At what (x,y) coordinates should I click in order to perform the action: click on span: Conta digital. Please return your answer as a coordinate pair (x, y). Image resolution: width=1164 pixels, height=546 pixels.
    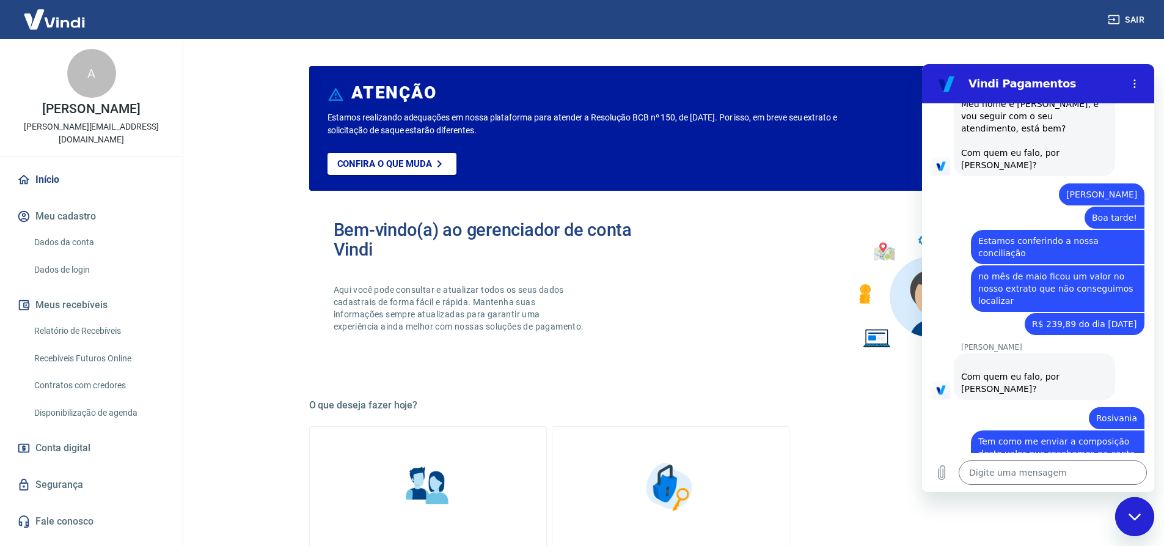
    Looking at the image, I should click on (63, 448).